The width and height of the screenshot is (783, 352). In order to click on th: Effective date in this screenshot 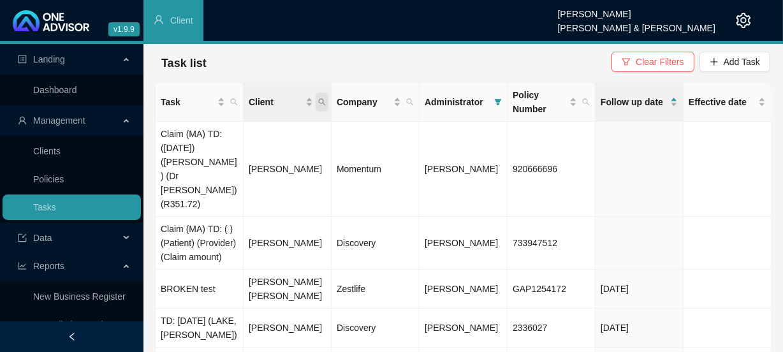, I will do `click(727, 102)`.